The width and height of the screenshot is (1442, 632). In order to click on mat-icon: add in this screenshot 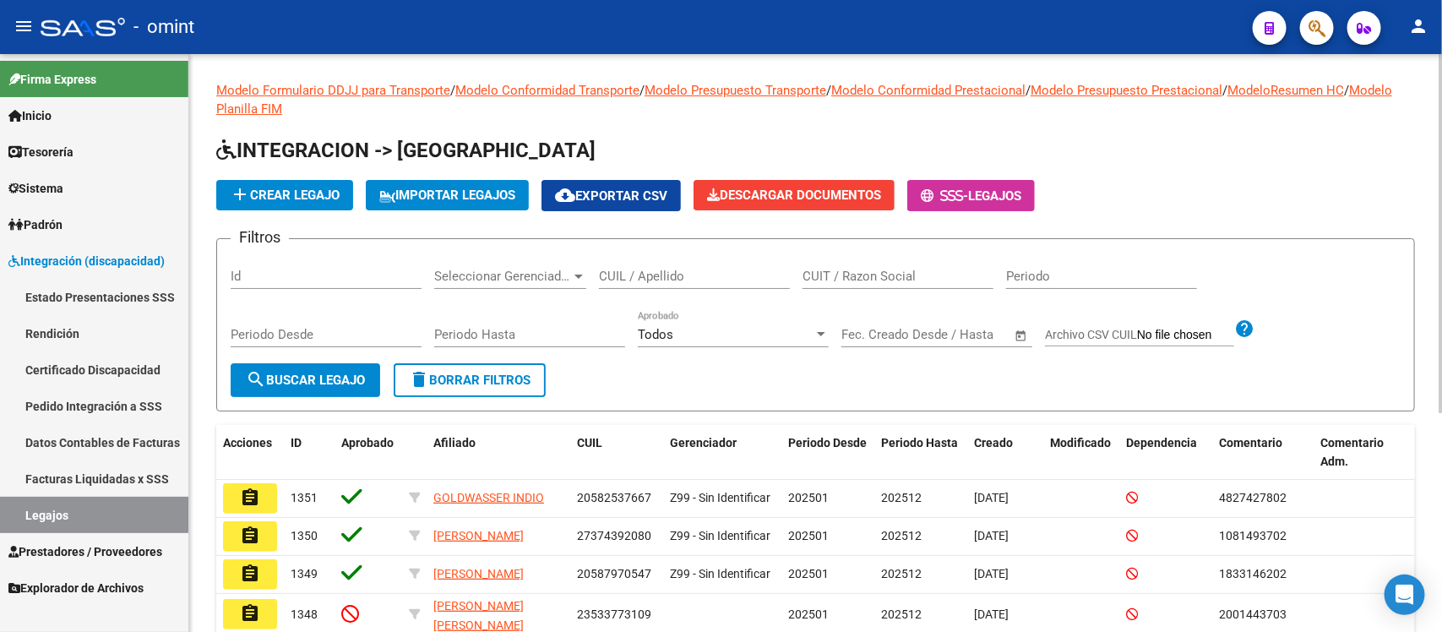, I will do `click(240, 194)`.